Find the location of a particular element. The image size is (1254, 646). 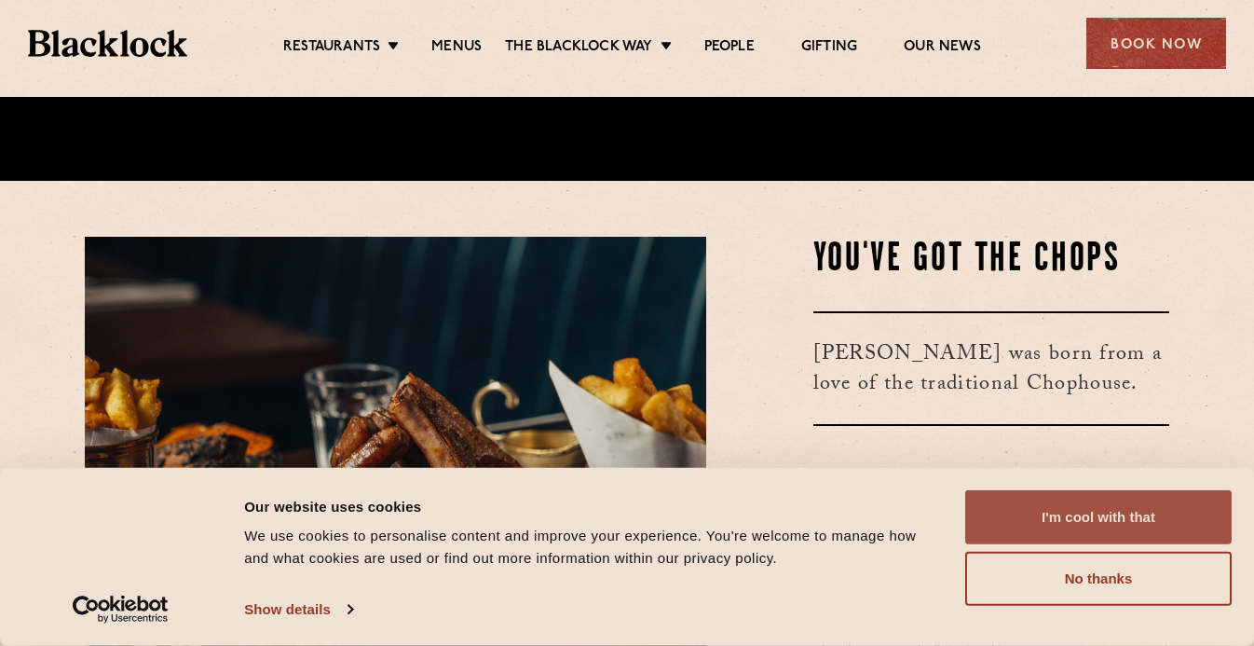

h2: You've Got The Chops is located at coordinates (991, 260).